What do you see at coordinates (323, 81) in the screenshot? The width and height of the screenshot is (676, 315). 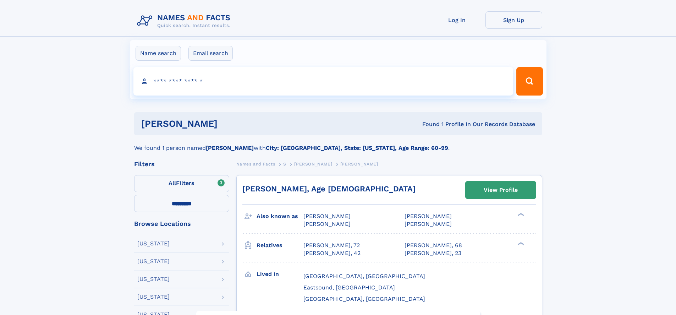 I see `input: search input` at bounding box center [323, 81].